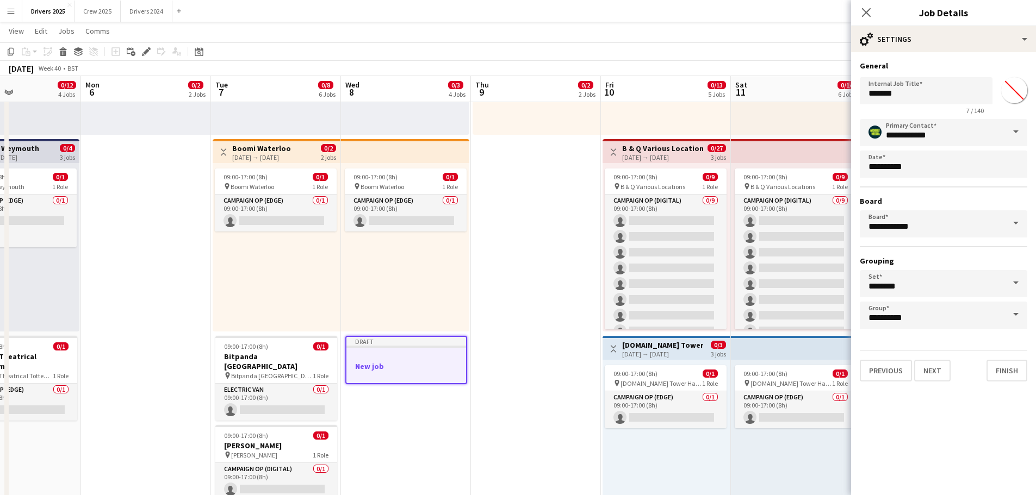  I want to click on div: 5 Jobs, so click(716, 94).